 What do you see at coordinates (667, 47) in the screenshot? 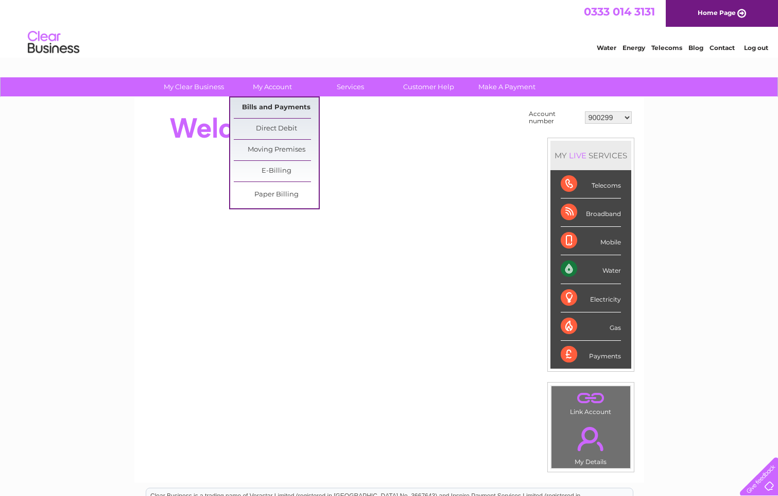
I see `a: Telecoms` at bounding box center [667, 47].